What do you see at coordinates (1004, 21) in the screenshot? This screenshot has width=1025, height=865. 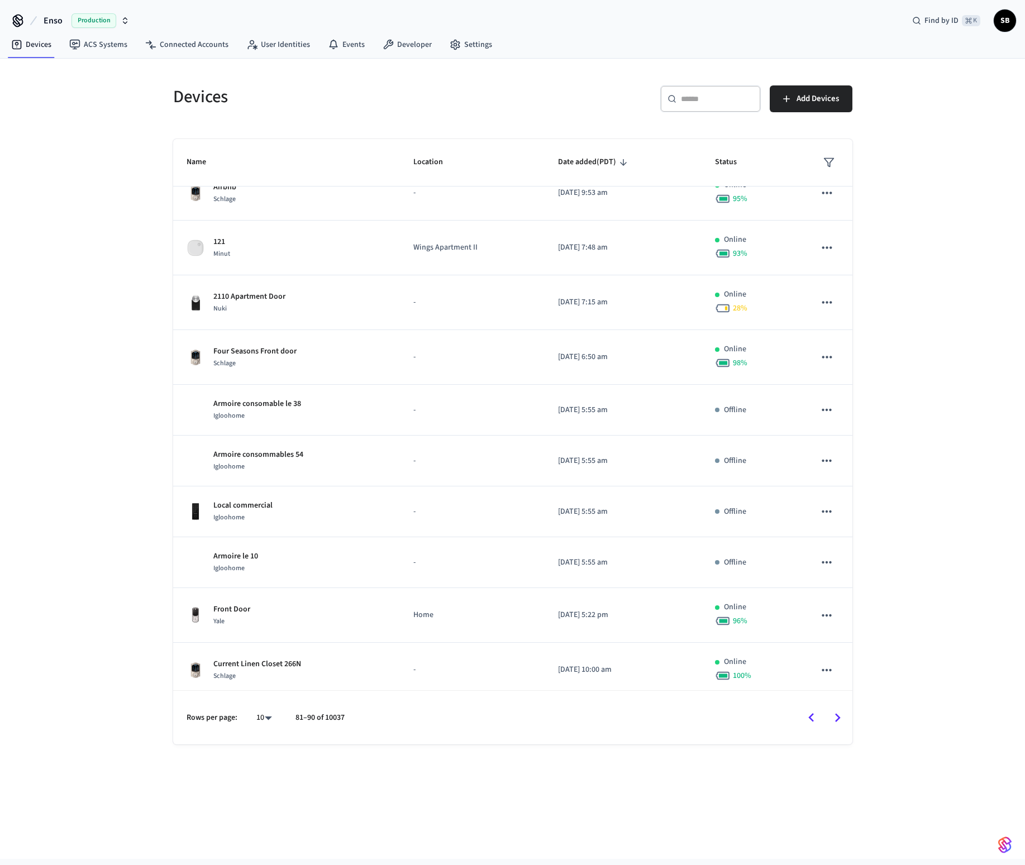 I see `span: SB` at bounding box center [1004, 21].